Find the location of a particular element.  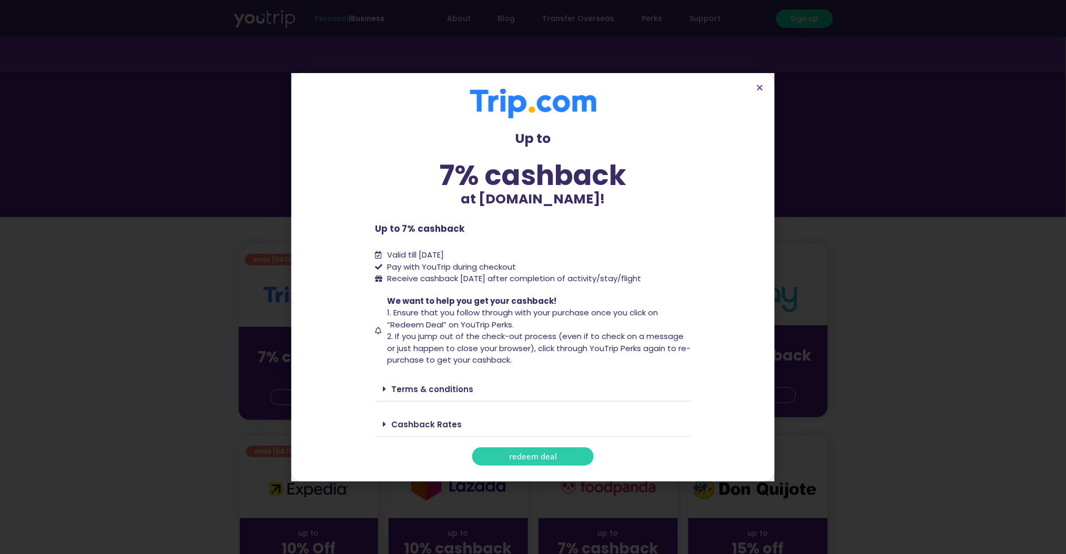

span: 1. Ensure that you follow through with your purchase once you click on “Redeem Deal” on YouTrip P... is located at coordinates (522, 319).